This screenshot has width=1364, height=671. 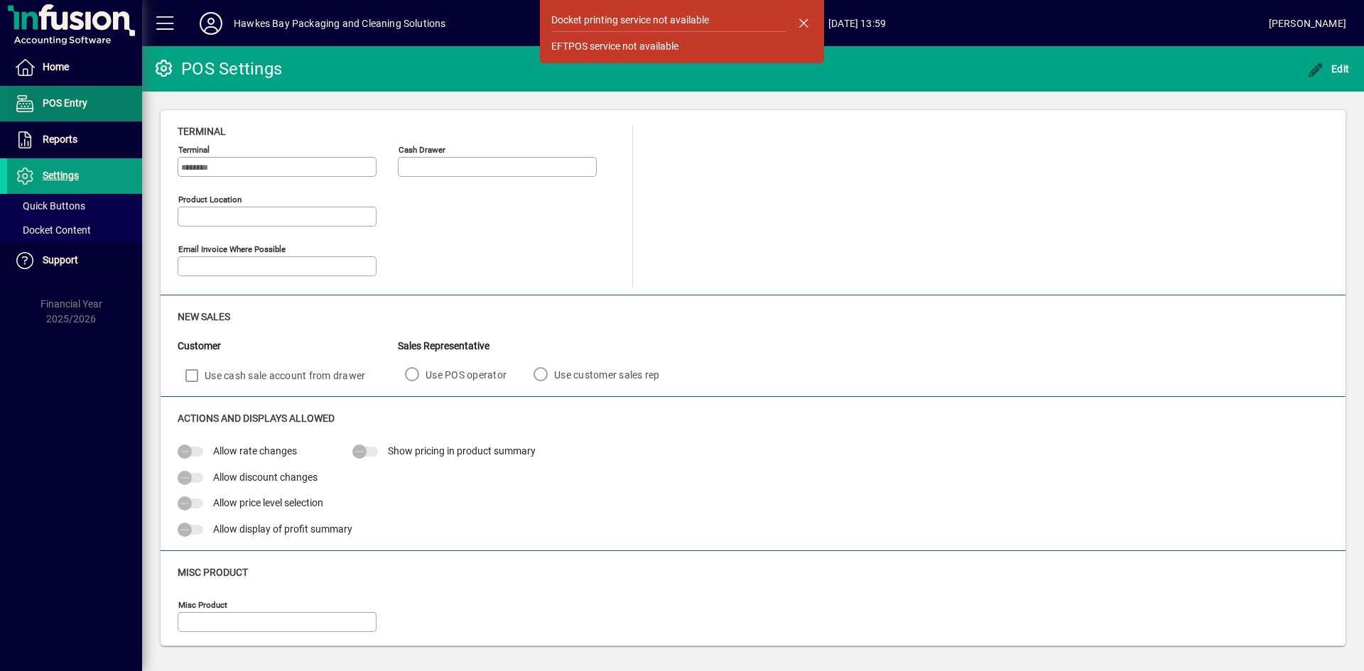 What do you see at coordinates (75, 104) in the screenshot?
I see `a: POS Entry` at bounding box center [75, 104].